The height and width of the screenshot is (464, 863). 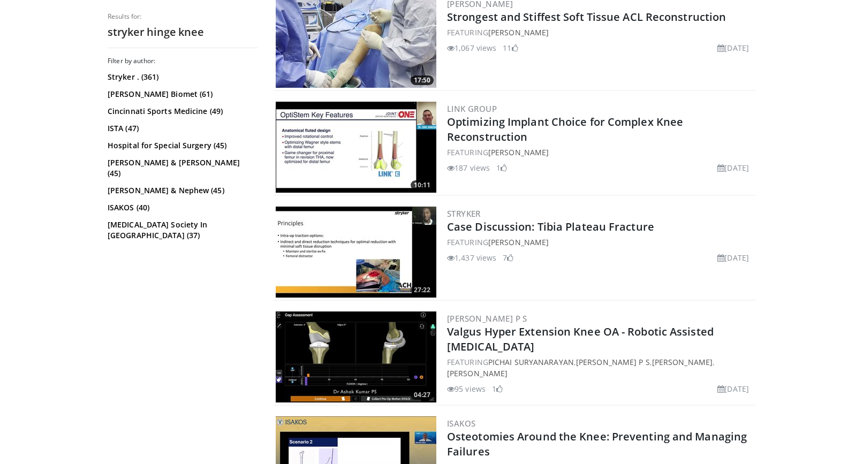 What do you see at coordinates (508, 258) in the screenshot?
I see `li: 7` at bounding box center [508, 258].